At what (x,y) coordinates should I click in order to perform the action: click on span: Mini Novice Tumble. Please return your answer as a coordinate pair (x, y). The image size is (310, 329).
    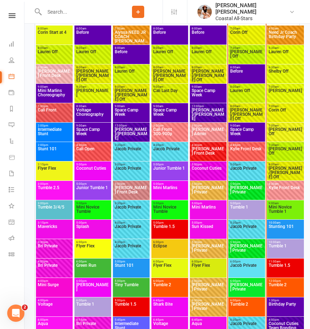
    Looking at the image, I should click on (93, 212).